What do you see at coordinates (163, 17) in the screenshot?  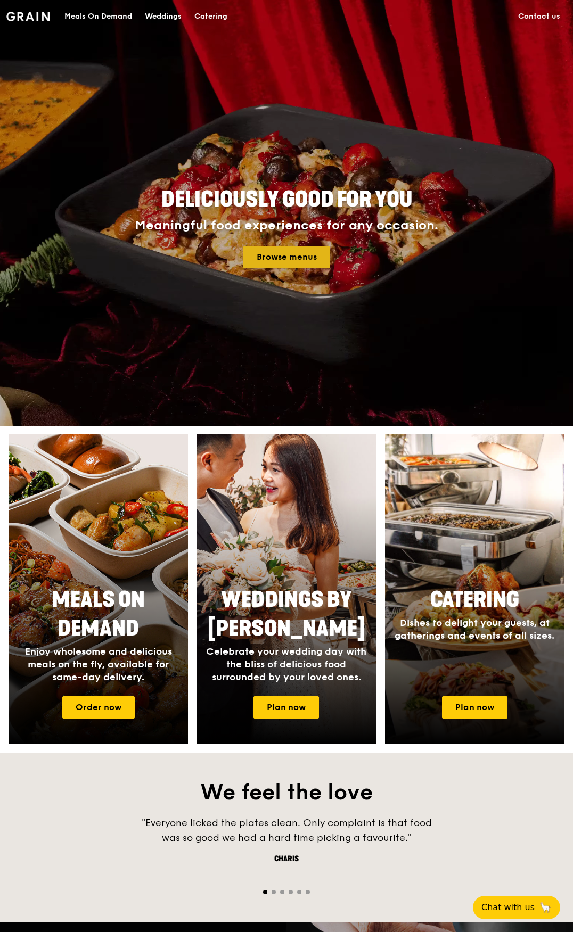 I see `div: Weddings` at bounding box center [163, 17].